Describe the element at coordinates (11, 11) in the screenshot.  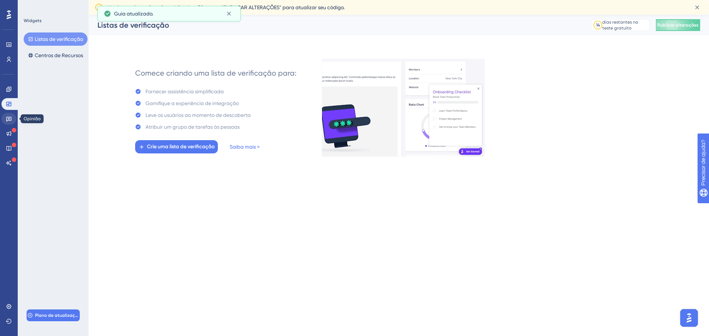
I see `button: Abra o iniciador do Assistente de IA` at that location.